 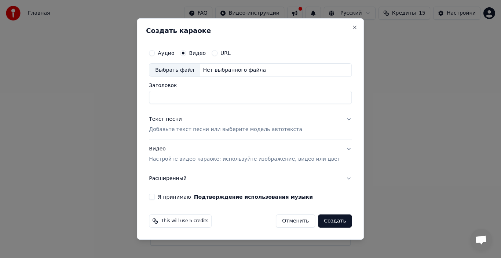 What do you see at coordinates (166, 53) in the screenshot?
I see `label: Аудио` at bounding box center [166, 53].